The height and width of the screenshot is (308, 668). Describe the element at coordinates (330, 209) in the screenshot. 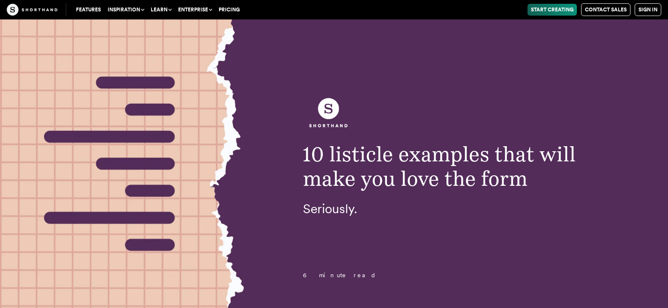

I see `span: Seriously.` at that location.